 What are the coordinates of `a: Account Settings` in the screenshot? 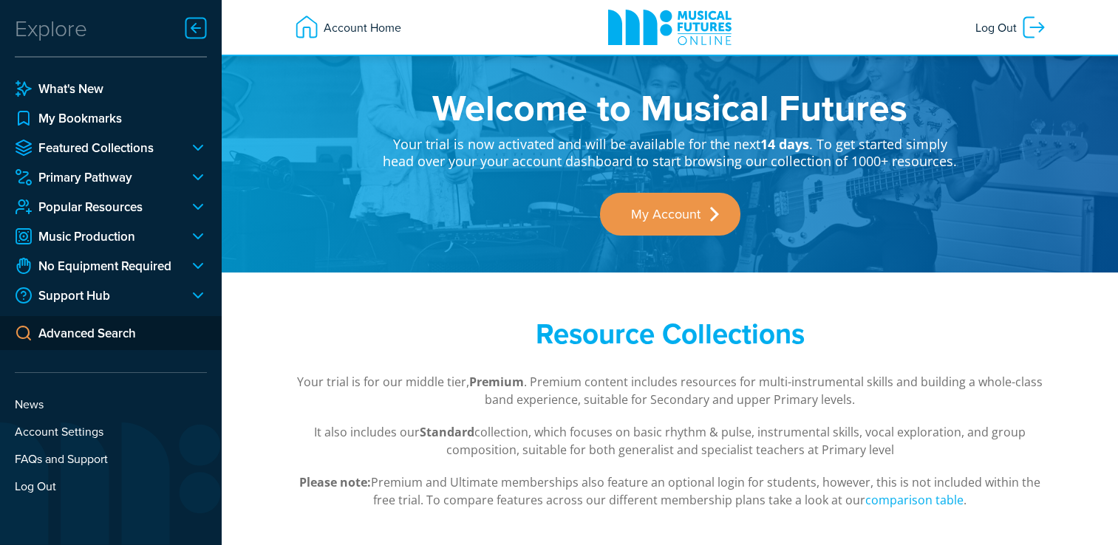 It's located at (111, 432).